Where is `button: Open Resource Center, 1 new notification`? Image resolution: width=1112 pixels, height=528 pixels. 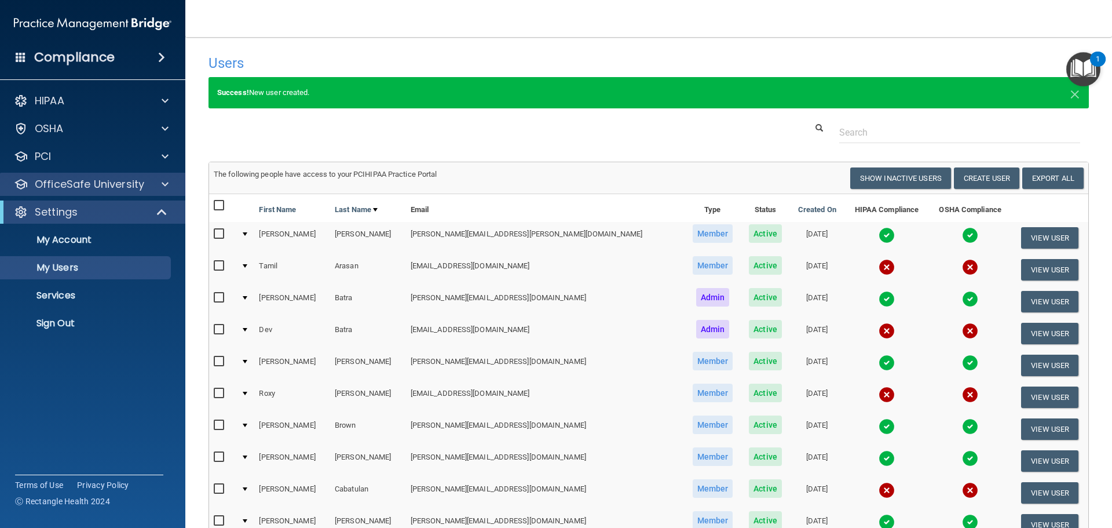 button: Open Resource Center, 1 new notification is located at coordinates (1083, 69).